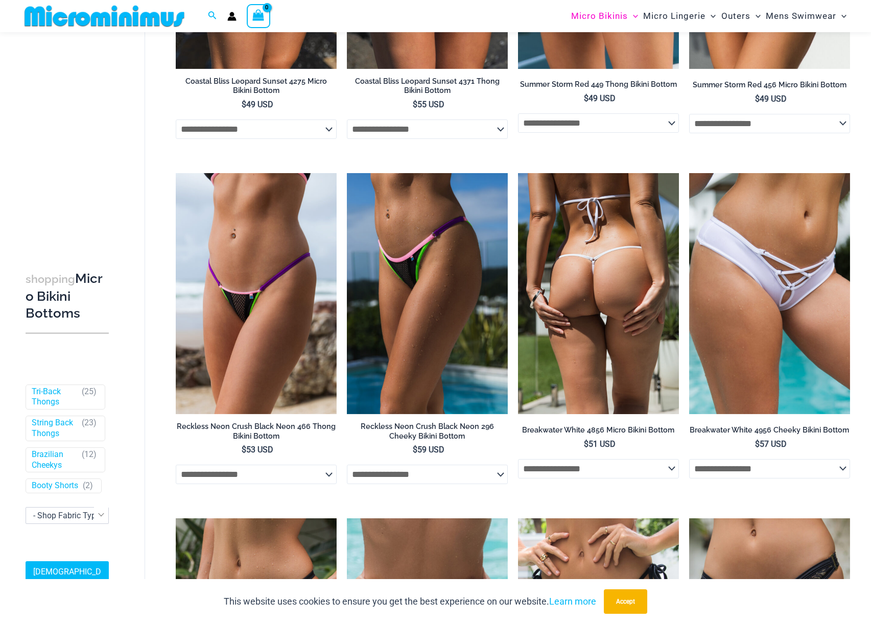 Image resolution: width=871 pixels, height=624 pixels. What do you see at coordinates (67, 296) in the screenshot?
I see `h3: Micro Bikini Bottoms` at bounding box center [67, 296].